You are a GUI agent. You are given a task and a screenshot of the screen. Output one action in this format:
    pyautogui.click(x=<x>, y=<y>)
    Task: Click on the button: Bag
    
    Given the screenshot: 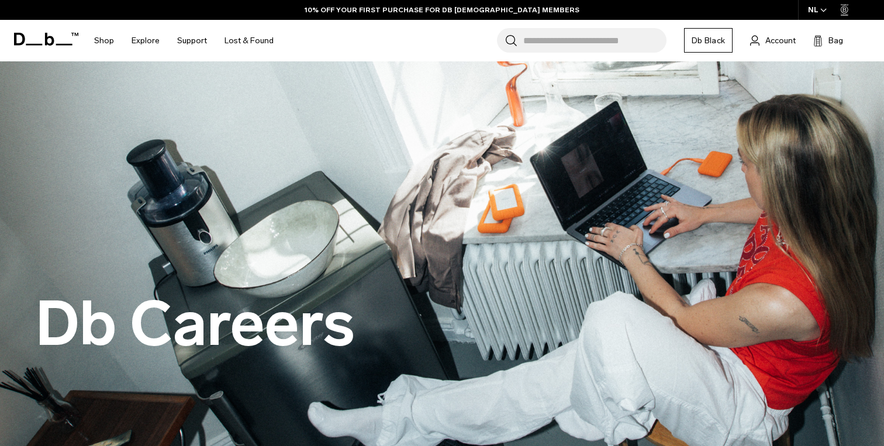 What is the action you would take?
    pyautogui.click(x=828, y=40)
    